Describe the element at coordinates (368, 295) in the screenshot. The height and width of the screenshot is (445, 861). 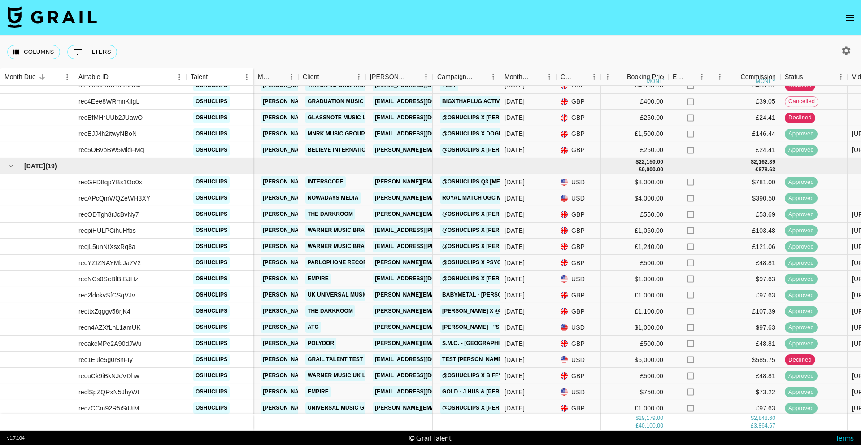
I see `a: UK UNIVERSAL MUSIC OPERATIONS LIMITED` at that location.